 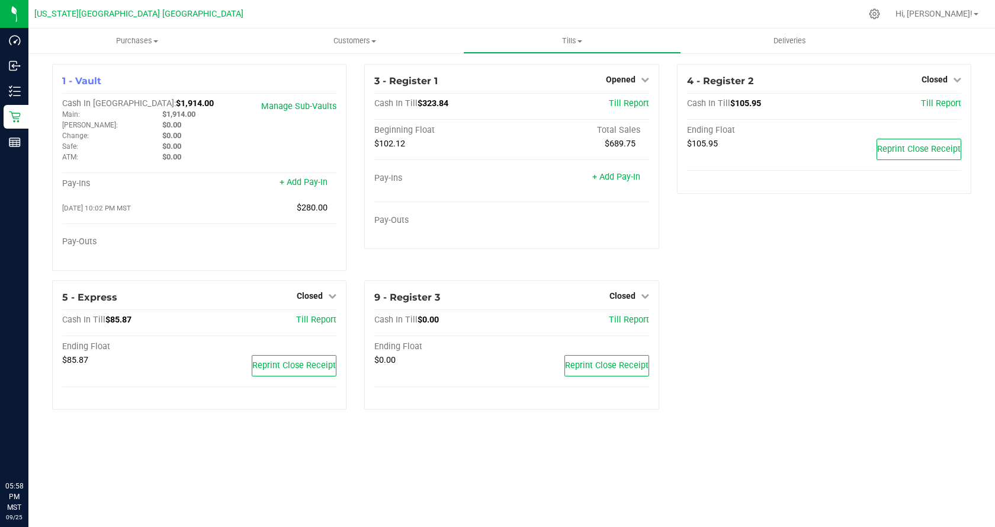 What do you see at coordinates (443, 130) in the screenshot?
I see `div: Beginning Float` at bounding box center [443, 130].